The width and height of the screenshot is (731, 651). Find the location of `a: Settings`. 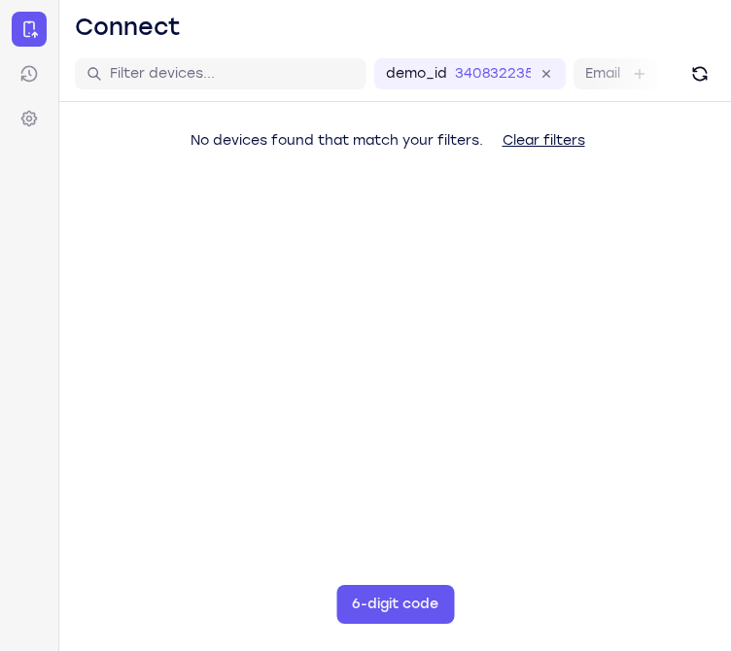

a: Settings is located at coordinates (29, 119).